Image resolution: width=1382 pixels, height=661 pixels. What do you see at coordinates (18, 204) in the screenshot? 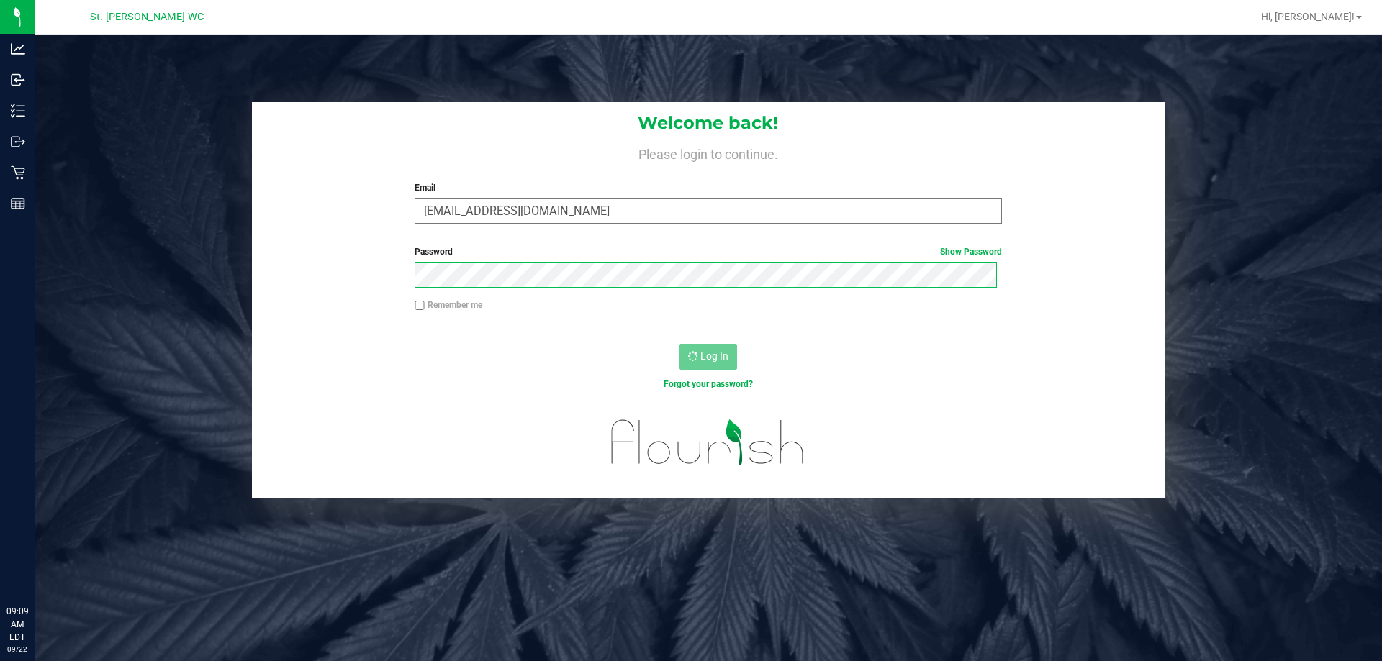
I see `inline-svg: Reports` at bounding box center [18, 204].